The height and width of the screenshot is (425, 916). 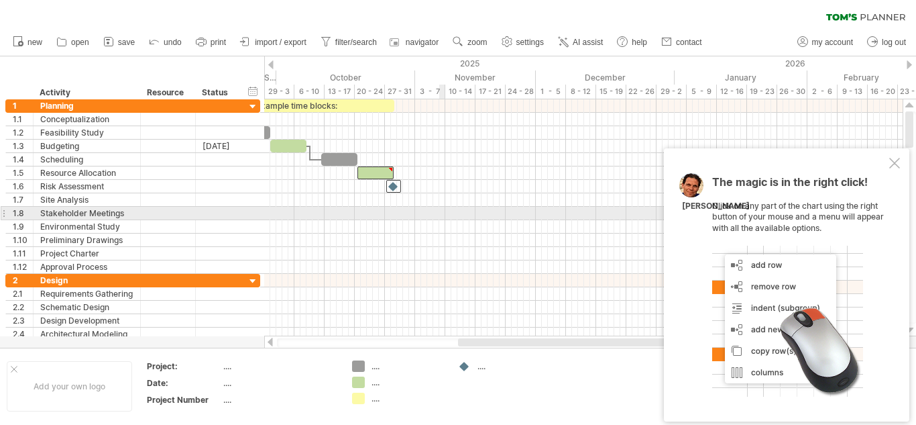 What do you see at coordinates (23, 172) in the screenshot?
I see `div: 1.5` at bounding box center [23, 172].